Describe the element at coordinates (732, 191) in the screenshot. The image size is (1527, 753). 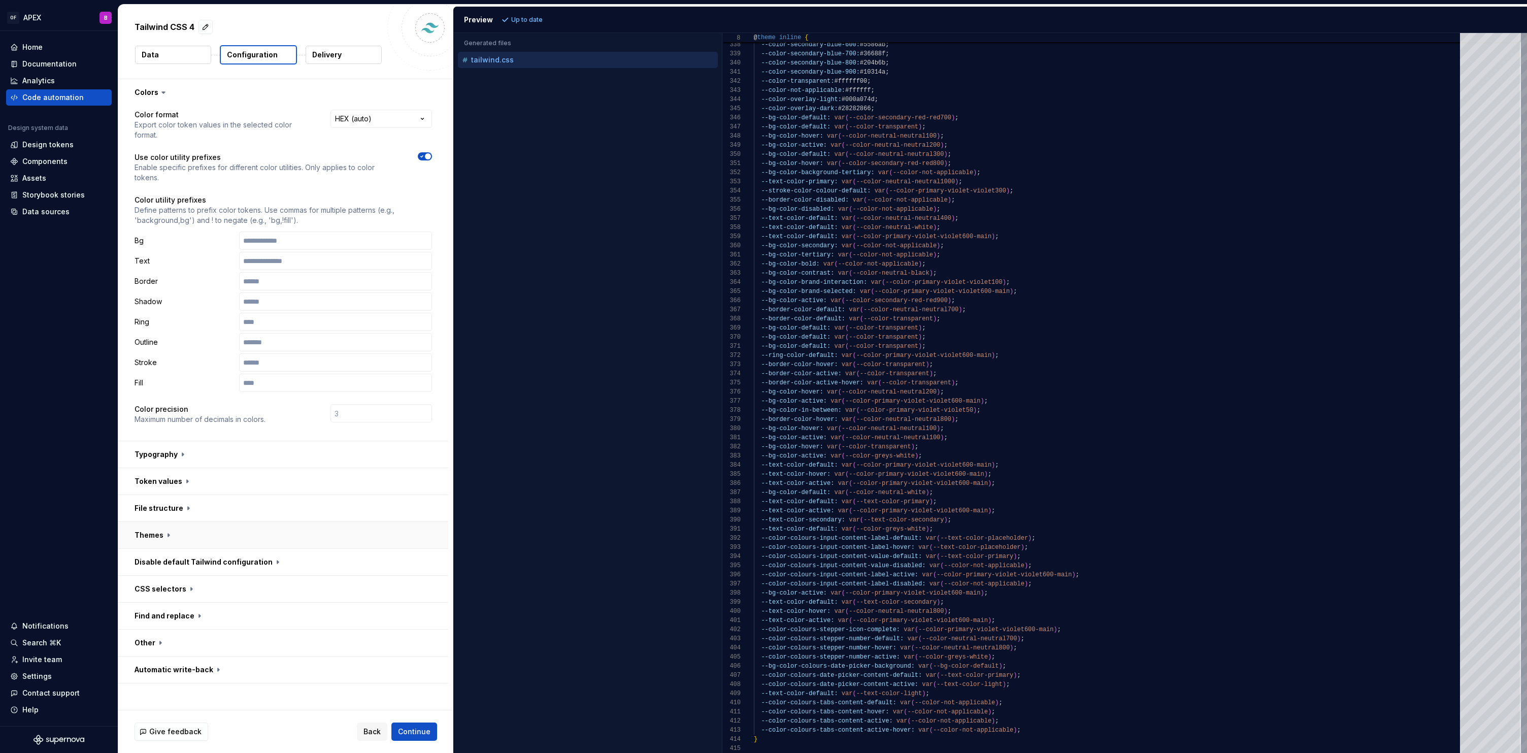
I see `div: 354` at that location.